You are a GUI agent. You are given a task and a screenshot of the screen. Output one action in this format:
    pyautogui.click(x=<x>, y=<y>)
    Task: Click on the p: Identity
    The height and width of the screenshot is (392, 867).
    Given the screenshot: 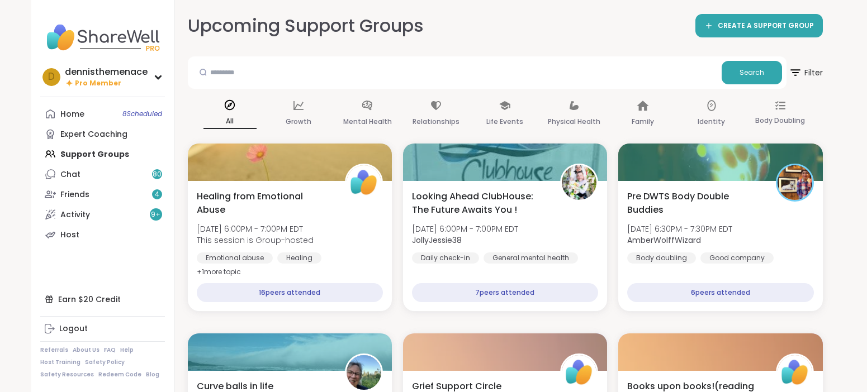 What is the action you would take?
    pyautogui.click(x=711, y=122)
    